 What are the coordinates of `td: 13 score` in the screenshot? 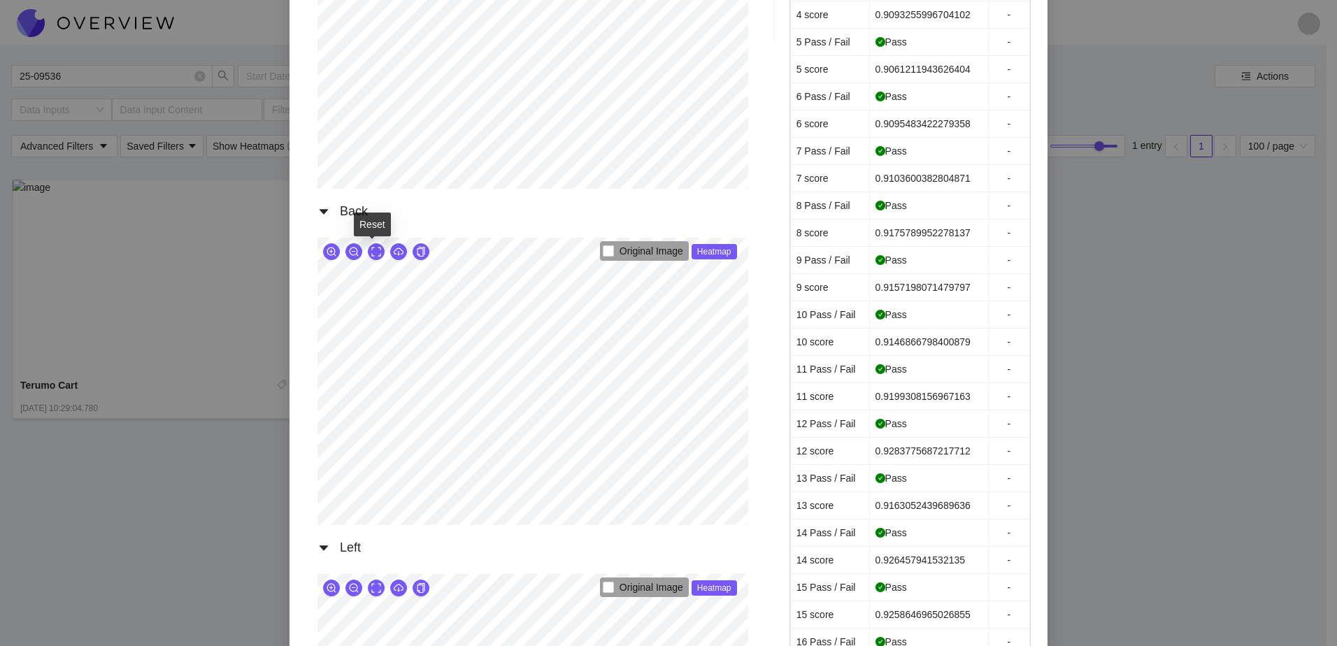 It's located at (830, 505).